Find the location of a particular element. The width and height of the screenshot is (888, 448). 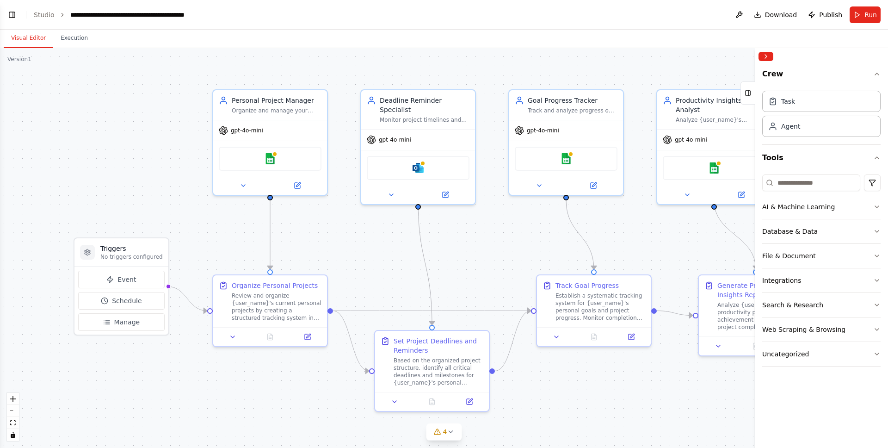

div: Analyze {user_name}'s productivity patterns, goal achievement trends, and project completion hist... is located at coordinates (762, 316).